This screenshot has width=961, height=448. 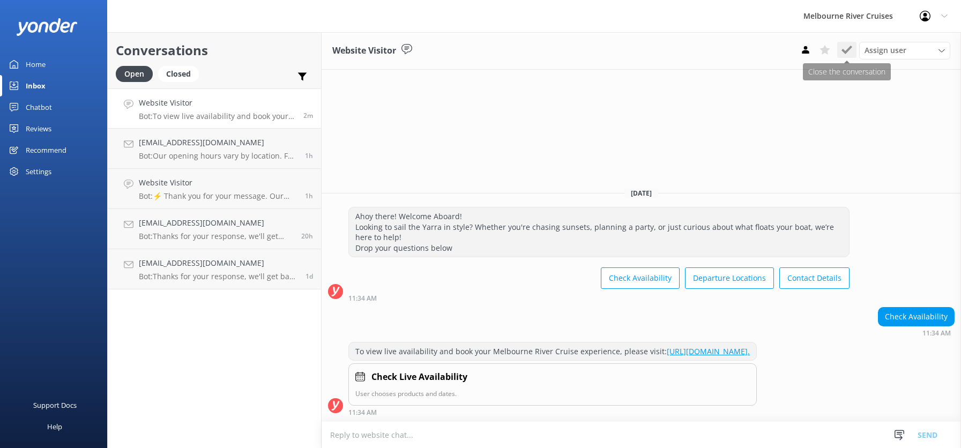 I want to click on button: Departure Locations, so click(x=729, y=278).